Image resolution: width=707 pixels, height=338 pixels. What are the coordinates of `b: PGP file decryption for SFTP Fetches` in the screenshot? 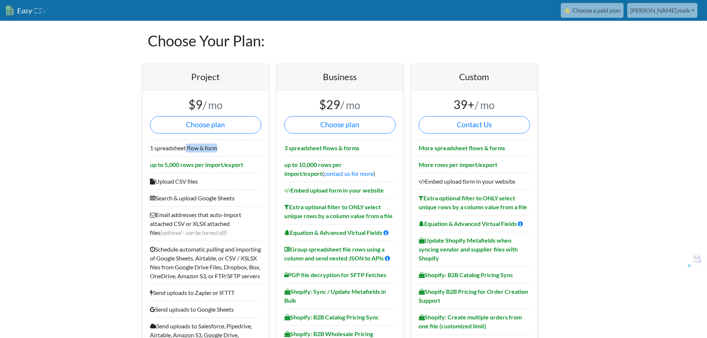 It's located at (335, 275).